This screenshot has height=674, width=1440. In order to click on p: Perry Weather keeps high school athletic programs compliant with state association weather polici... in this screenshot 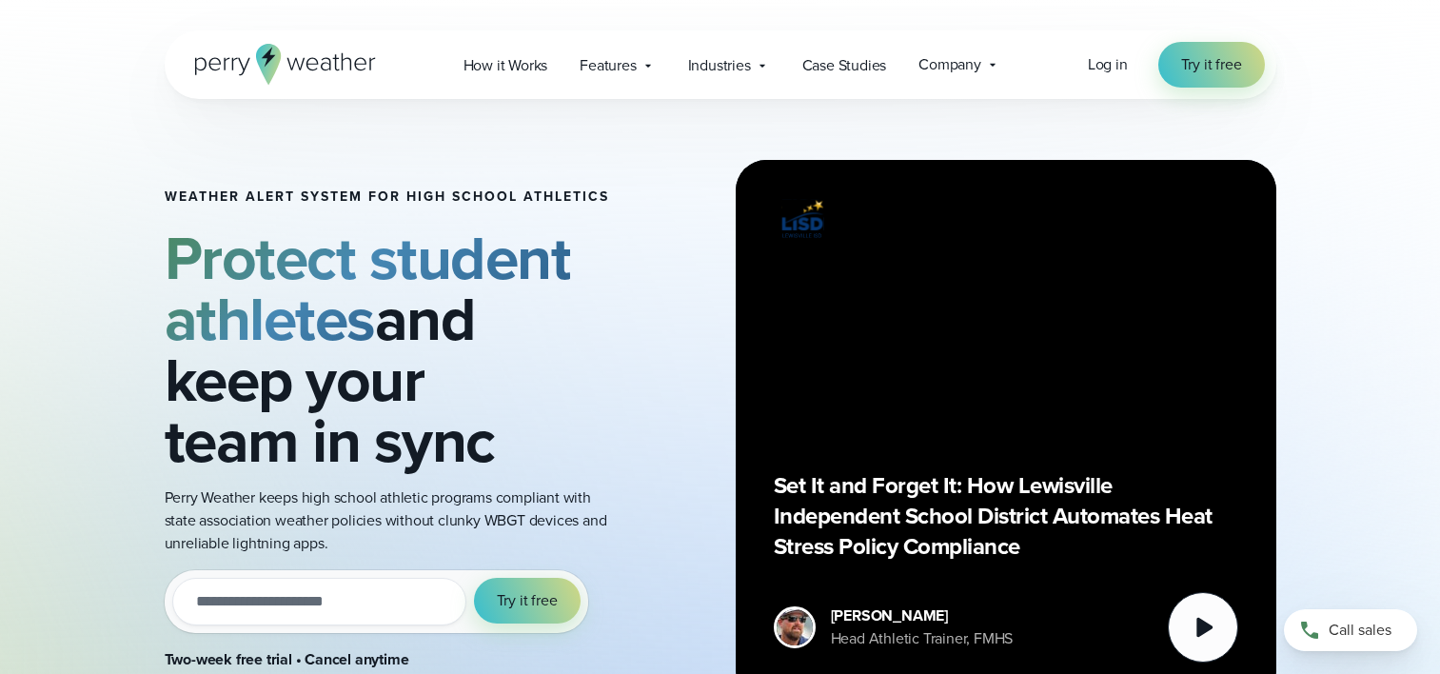, I will do `click(387, 521)`.